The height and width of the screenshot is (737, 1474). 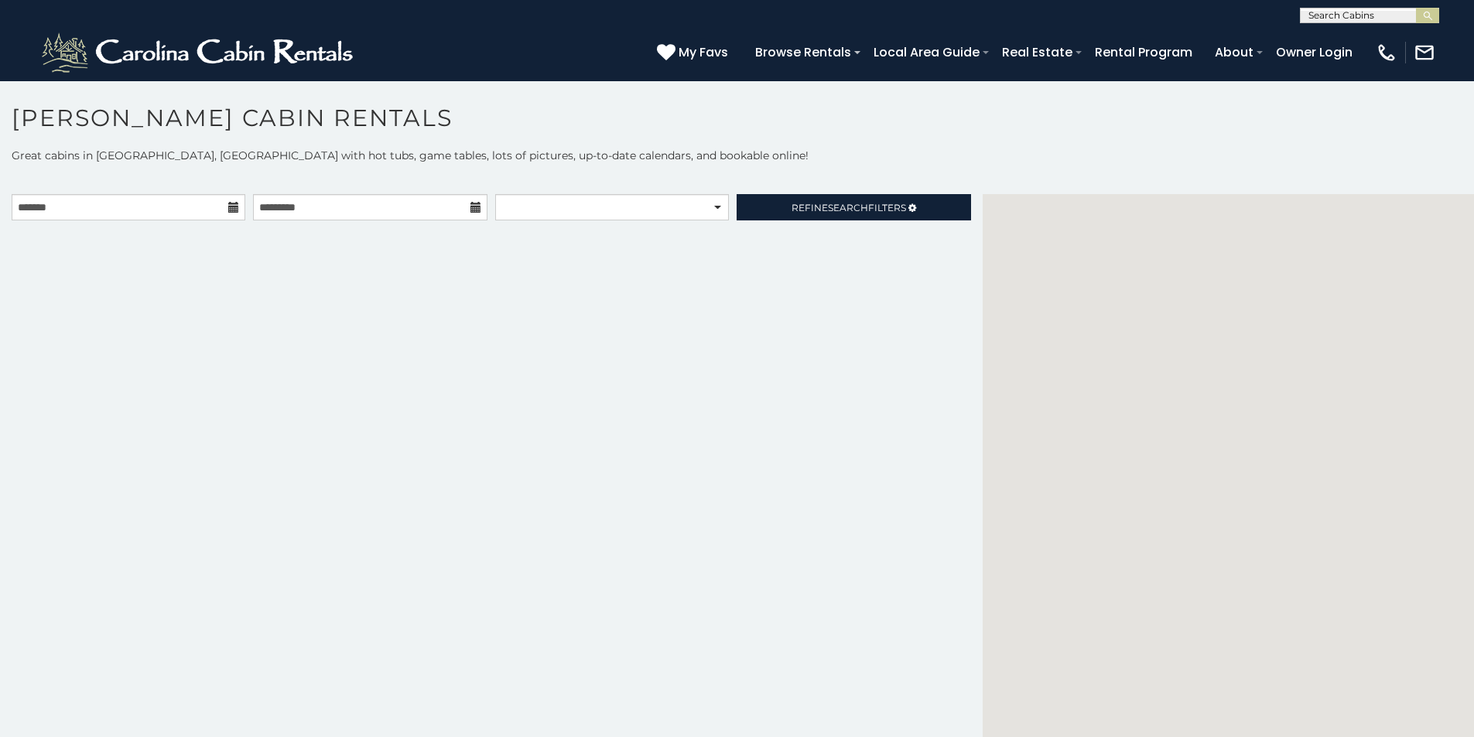 What do you see at coordinates (849, 207) in the screenshot?
I see `span: Refine Filters` at bounding box center [849, 207].